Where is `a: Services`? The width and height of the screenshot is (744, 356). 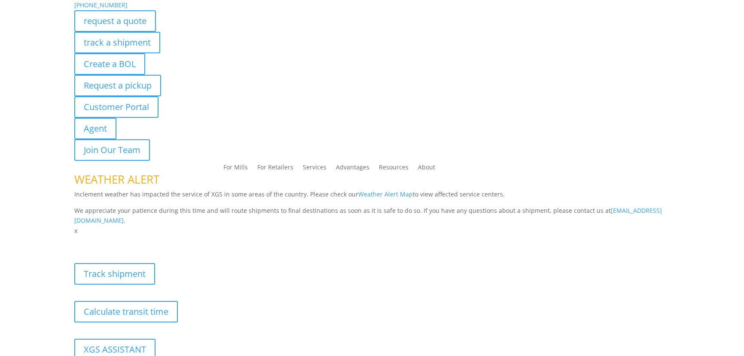 a: Services is located at coordinates (314, 169).